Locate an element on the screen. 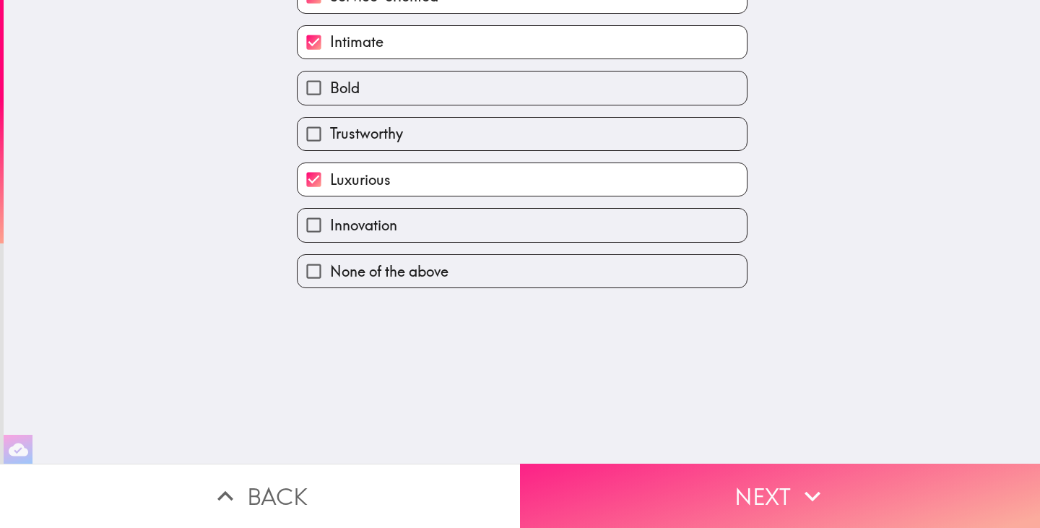 The height and width of the screenshot is (528, 1040). button: Trustworthy is located at coordinates (522, 134).